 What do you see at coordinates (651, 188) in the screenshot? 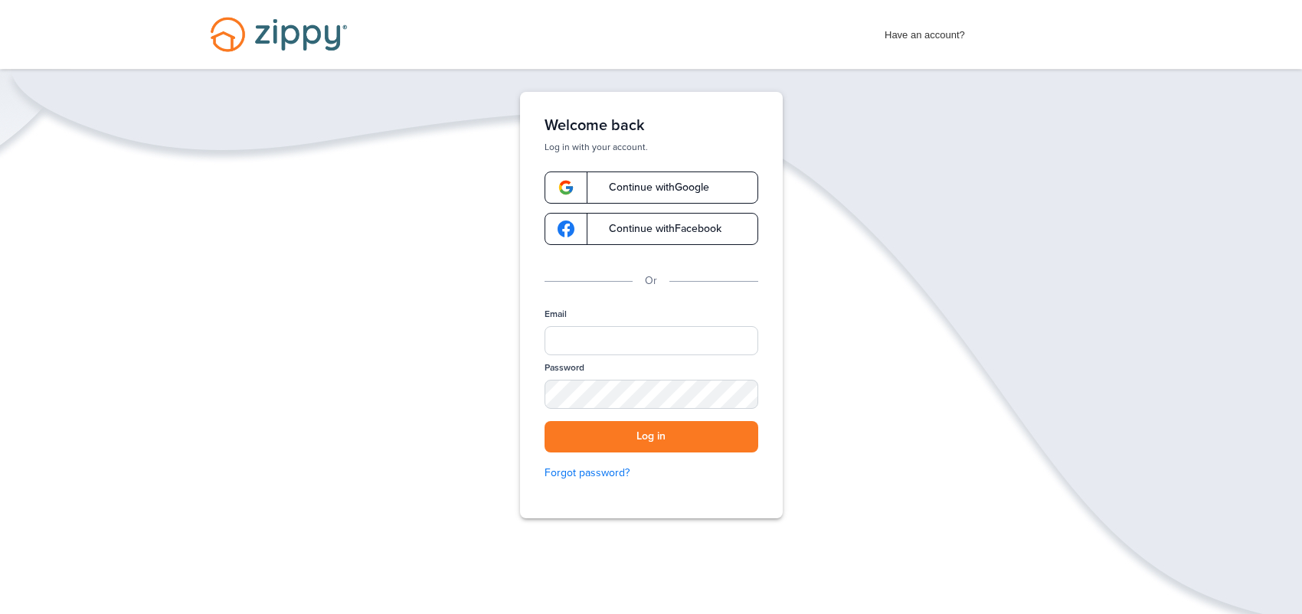
I see `a: google-logoContinue withGoogle` at bounding box center [651, 188].